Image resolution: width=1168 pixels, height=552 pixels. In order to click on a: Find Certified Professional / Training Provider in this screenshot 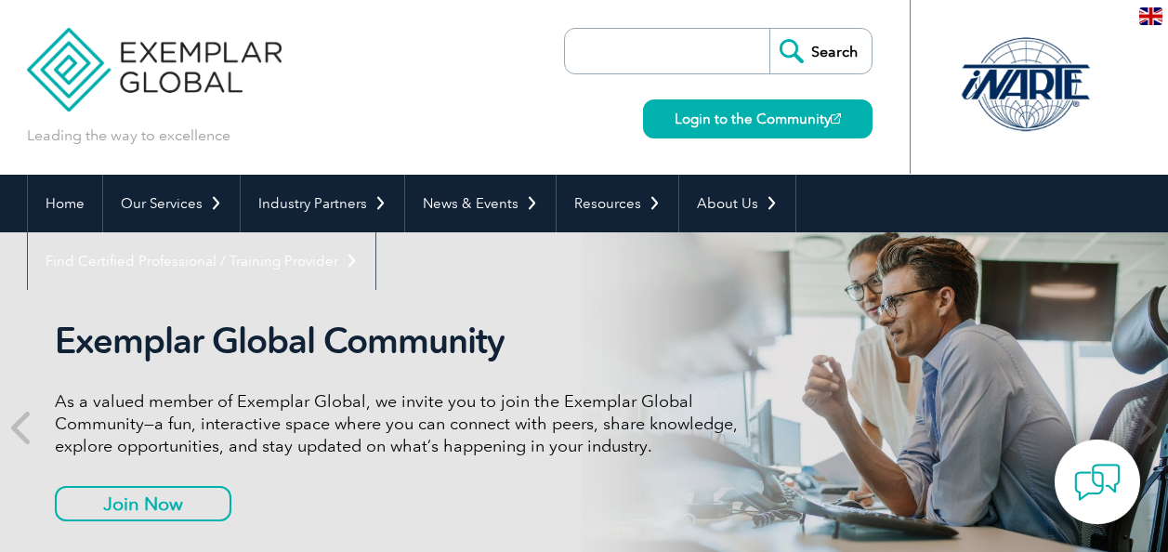, I will do `click(202, 261)`.